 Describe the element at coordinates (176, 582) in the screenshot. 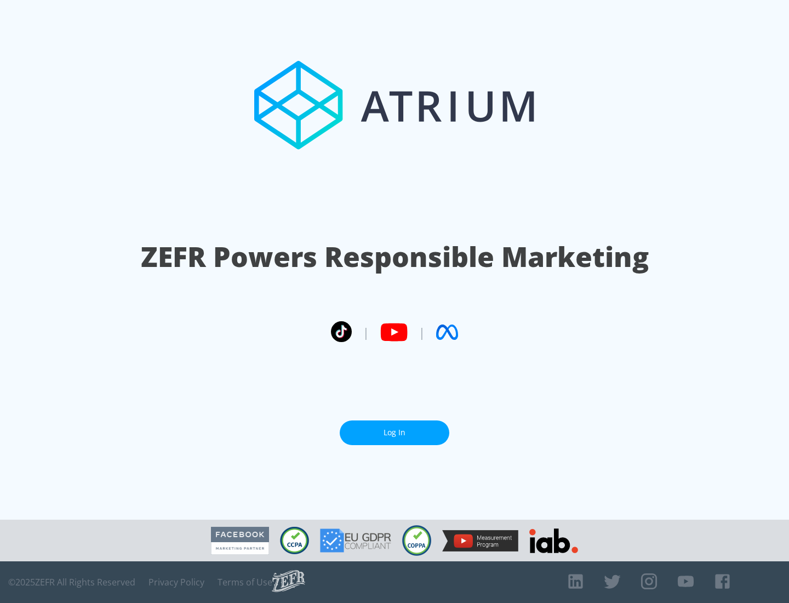

I see `a: Privacy Policy` at that location.